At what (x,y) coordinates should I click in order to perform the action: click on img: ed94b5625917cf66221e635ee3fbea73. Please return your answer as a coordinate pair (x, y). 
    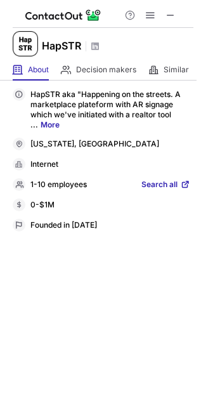
    Looking at the image, I should click on (25, 44).